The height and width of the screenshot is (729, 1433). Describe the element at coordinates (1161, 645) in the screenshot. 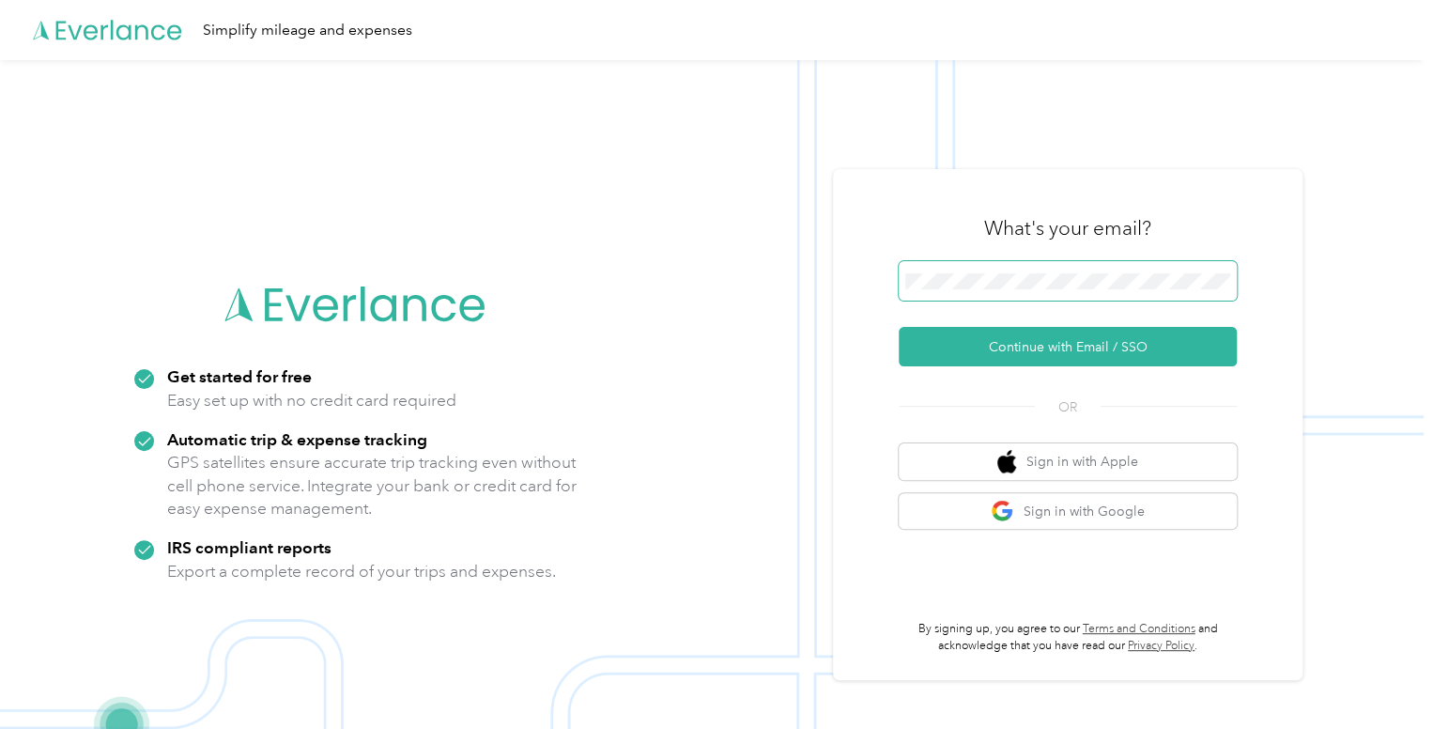

I see `a: Privacy Policy` at that location.